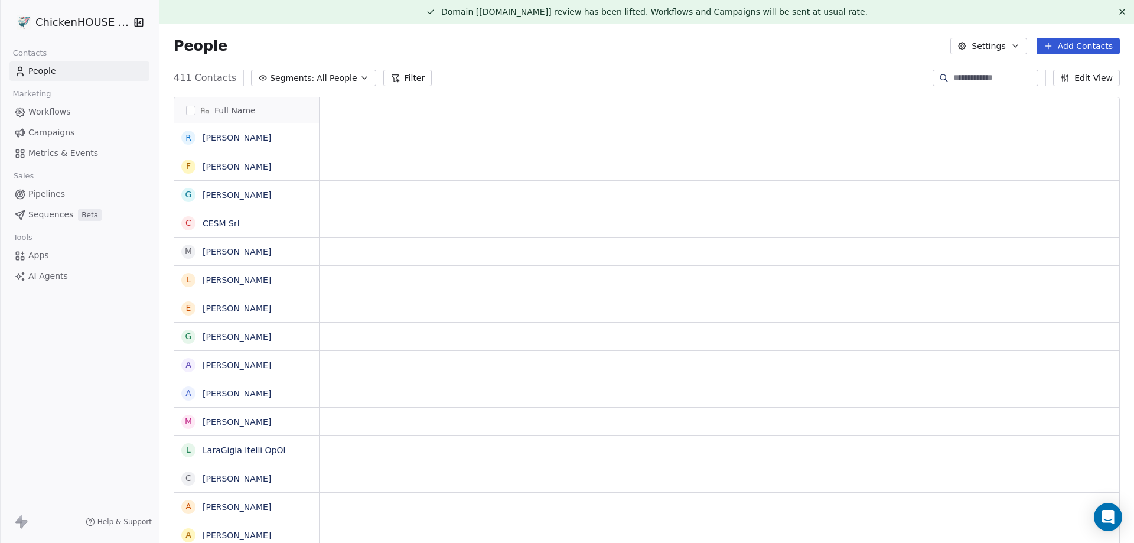 The width and height of the screenshot is (1134, 543). Describe the element at coordinates (408, 78) in the screenshot. I see `button: Filter` at that location.